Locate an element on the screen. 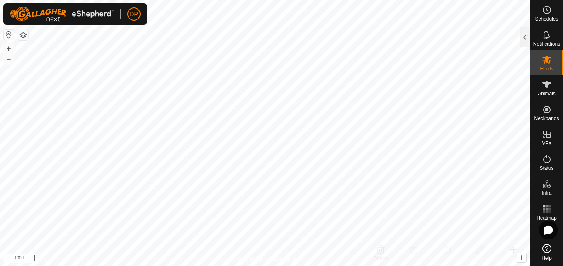 The width and height of the screenshot is (563, 266). span: Heatmap is located at coordinates (546, 218).